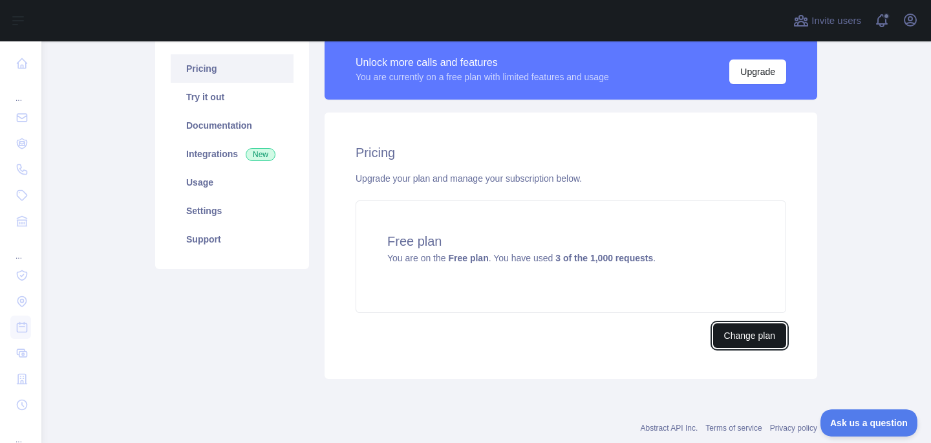 The image size is (931, 443). Describe the element at coordinates (836, 21) in the screenshot. I see `span: Invite users` at that location.